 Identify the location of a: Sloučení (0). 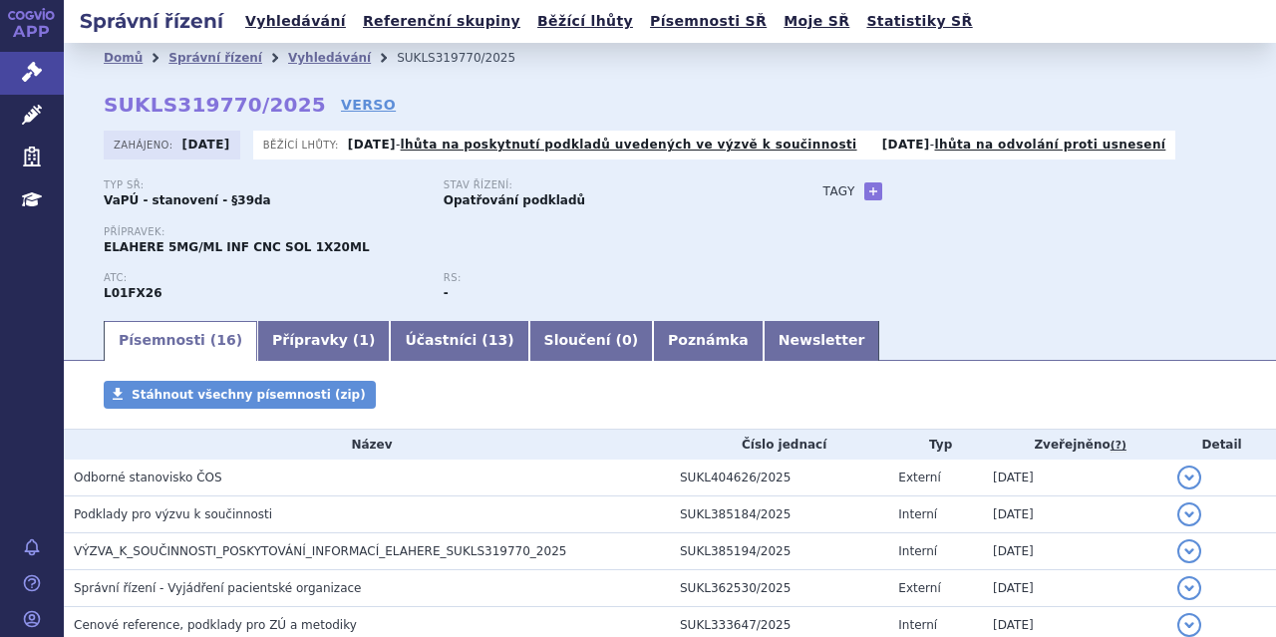
(591, 341).